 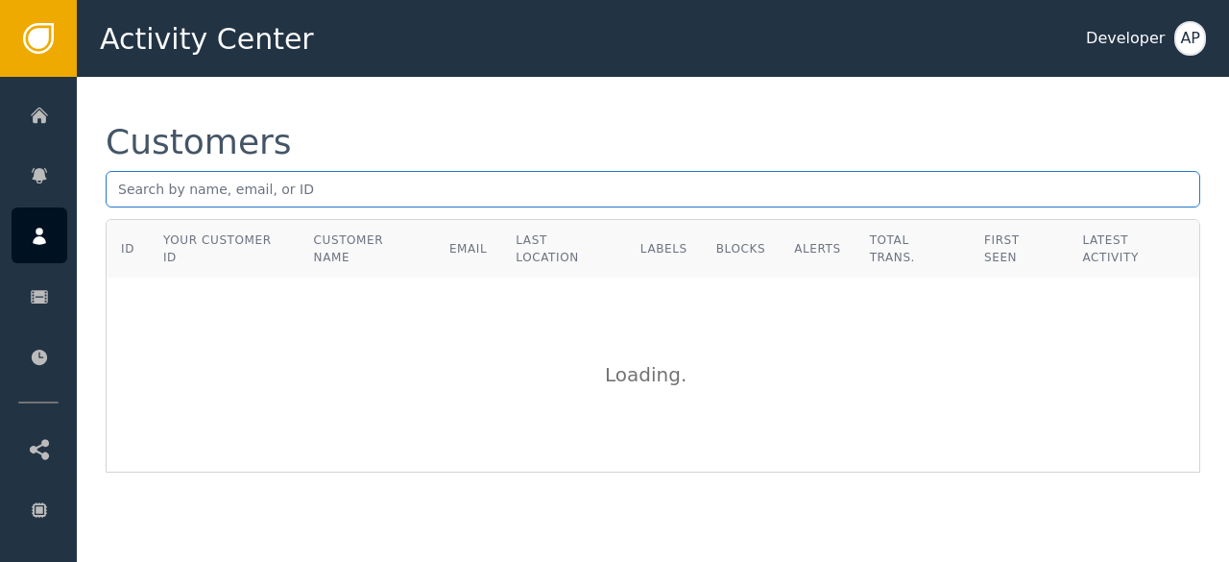 What do you see at coordinates (912, 249) in the screenshot?
I see `div: Total Trans.` at bounding box center [912, 249].